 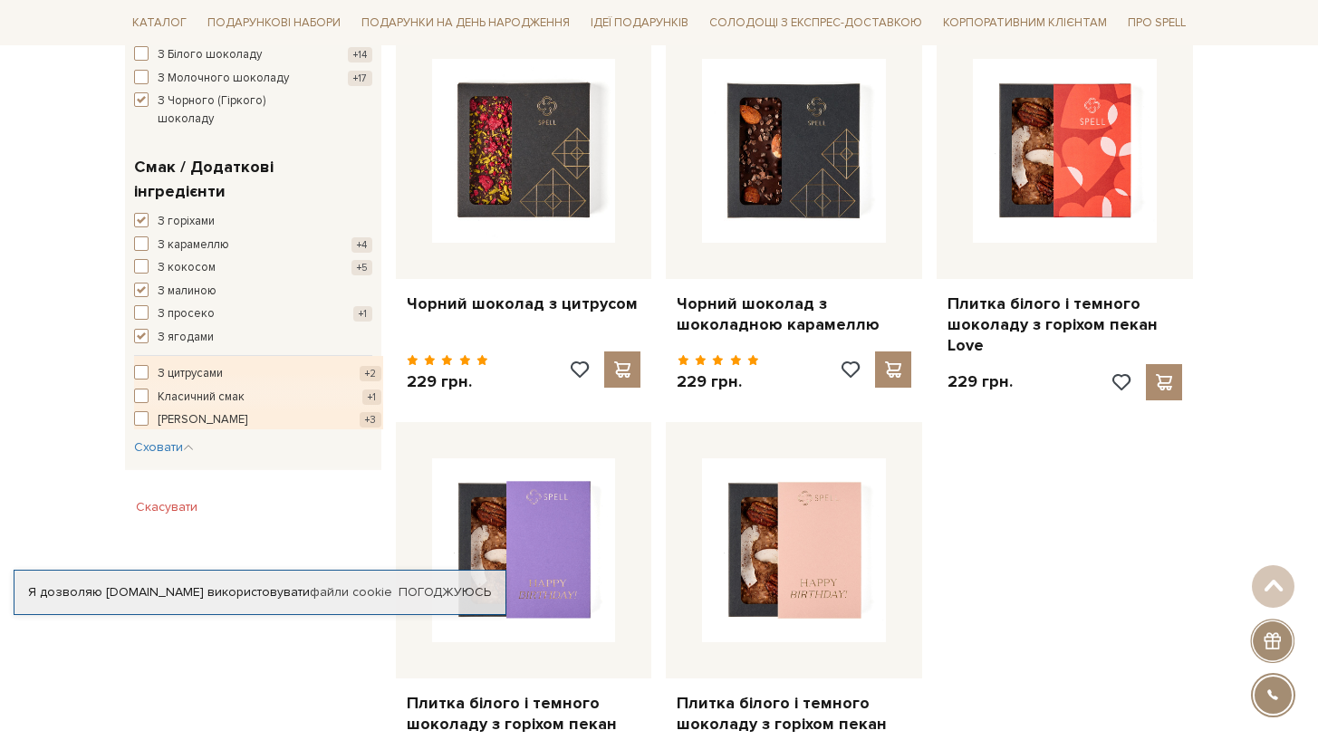 What do you see at coordinates (209, 55) in the screenshot?
I see `span: З Білого шоколаду` at bounding box center [209, 55].